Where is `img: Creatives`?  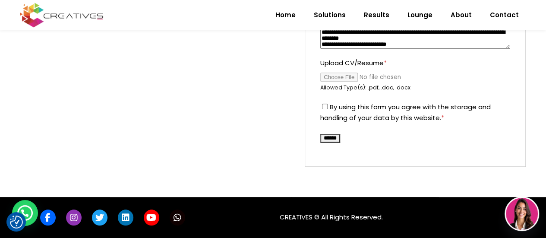
img: Creatives is located at coordinates (62, 15).